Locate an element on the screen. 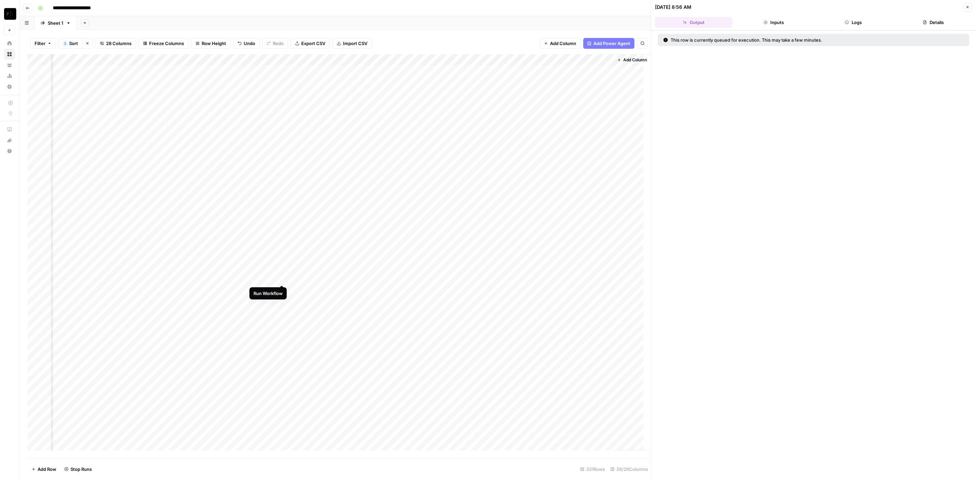 This screenshot has width=976, height=480. a: Browse is located at coordinates (9, 54).